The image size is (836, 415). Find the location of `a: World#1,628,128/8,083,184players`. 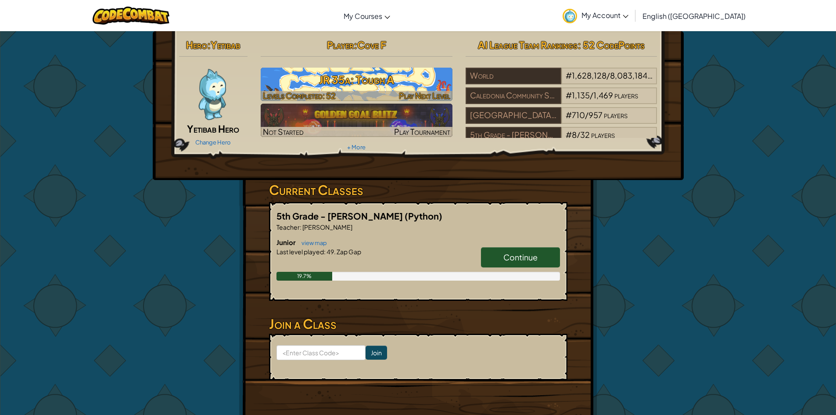

a: World#1,628,128/8,083,184players is located at coordinates (561, 81).